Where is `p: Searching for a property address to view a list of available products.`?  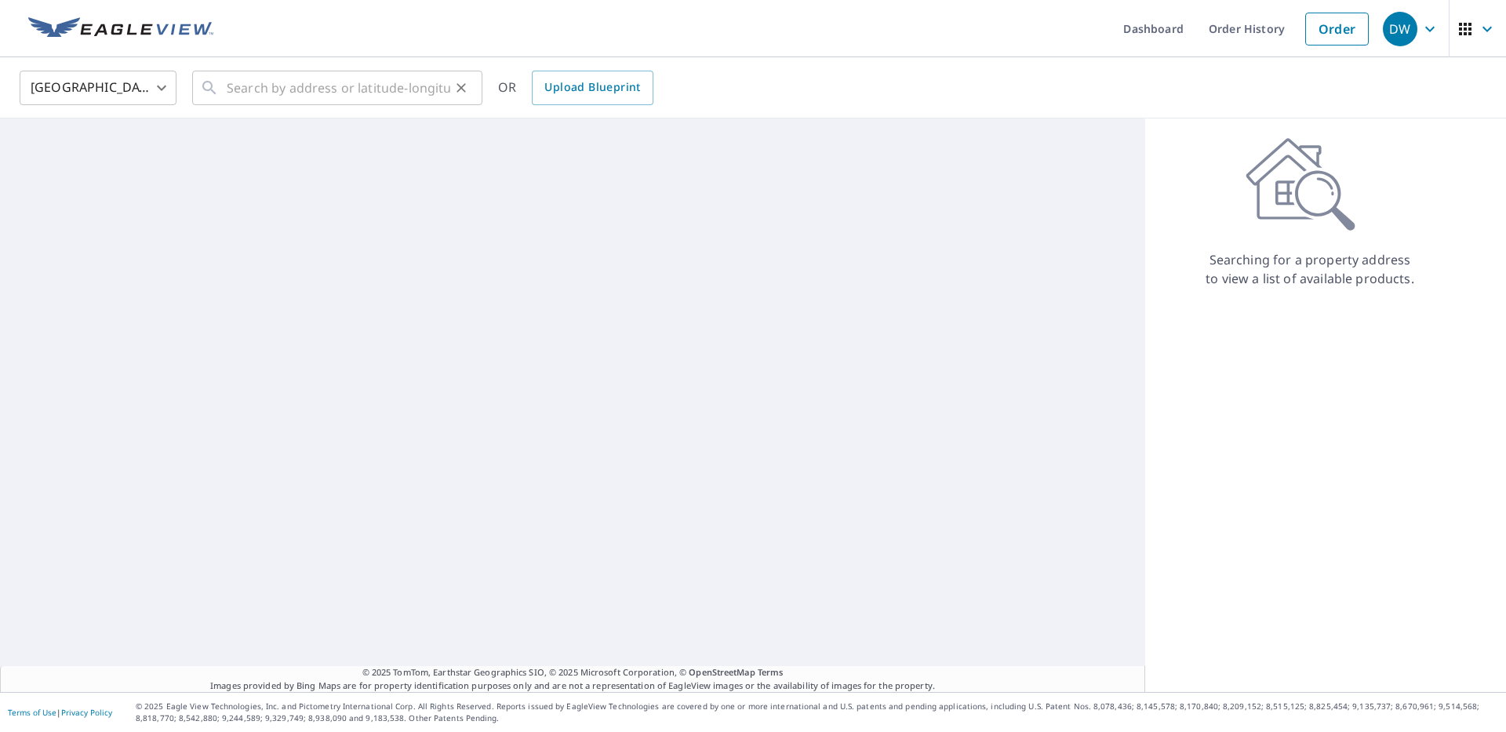
p: Searching for a property address to view a list of available products. is located at coordinates (1310, 269).